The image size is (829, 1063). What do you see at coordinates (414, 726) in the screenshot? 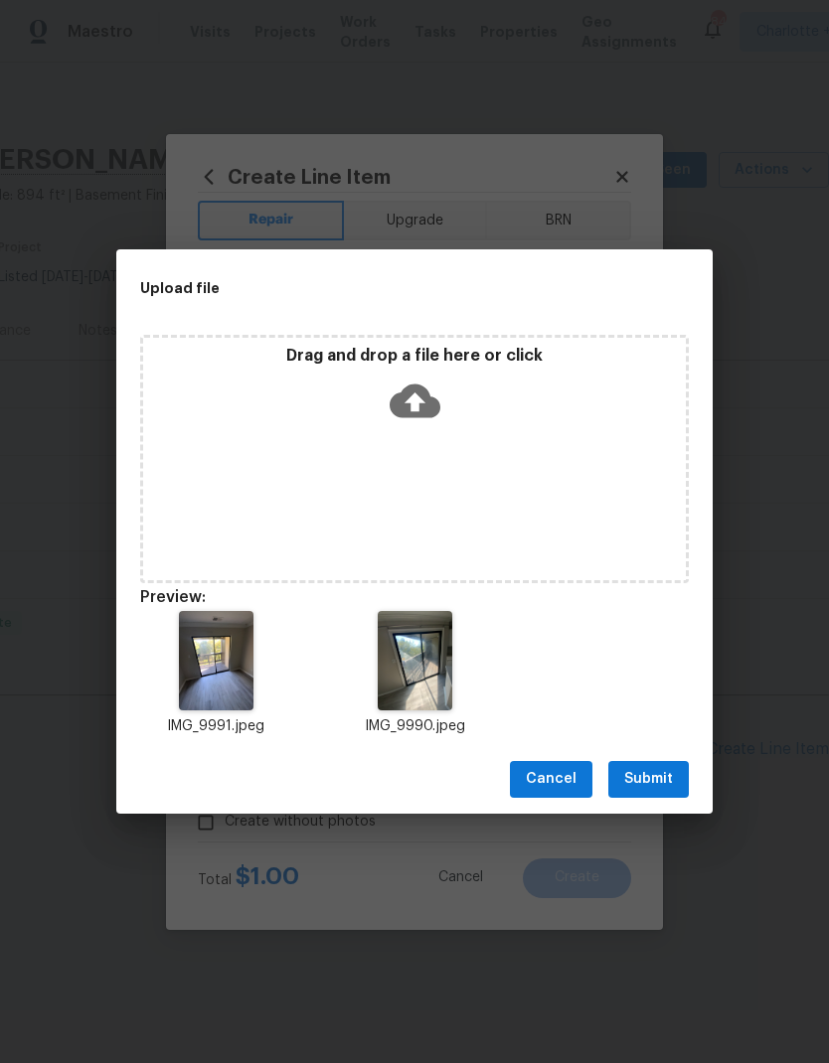
I see `p: IMG_9990.jpeg` at bounding box center [414, 726].